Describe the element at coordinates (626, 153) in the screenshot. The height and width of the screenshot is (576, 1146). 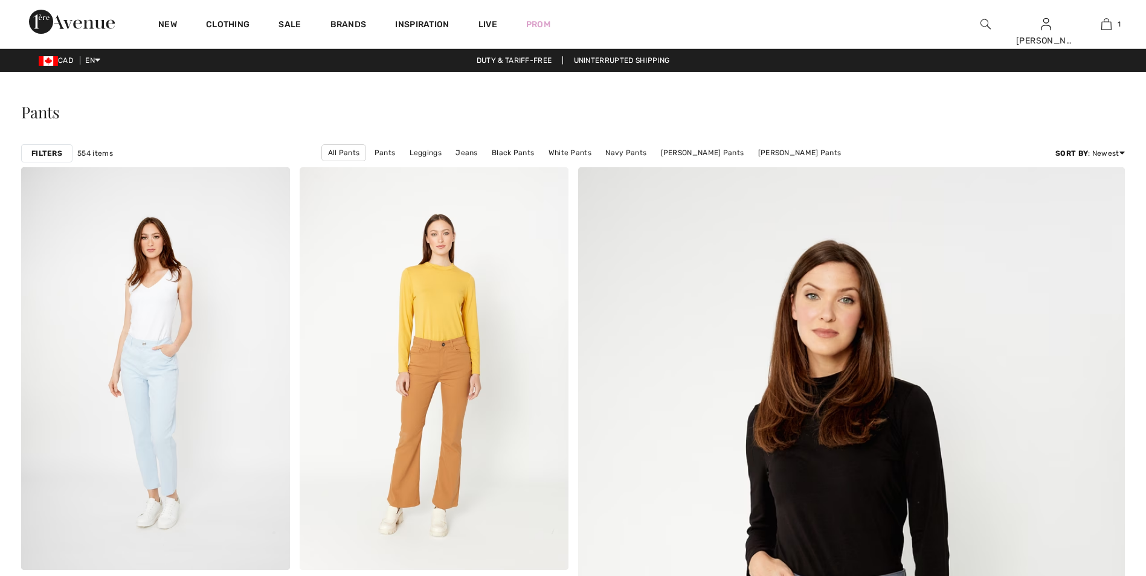
I see `a: Navy Pants` at that location.